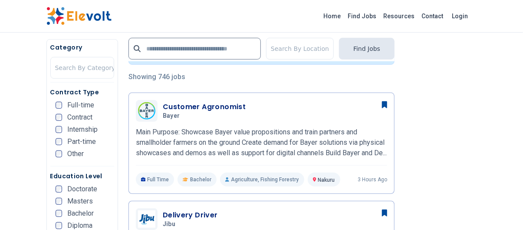 This screenshot has height=230, width=523. Describe the element at coordinates (460, 16) in the screenshot. I see `a: Login` at that location.